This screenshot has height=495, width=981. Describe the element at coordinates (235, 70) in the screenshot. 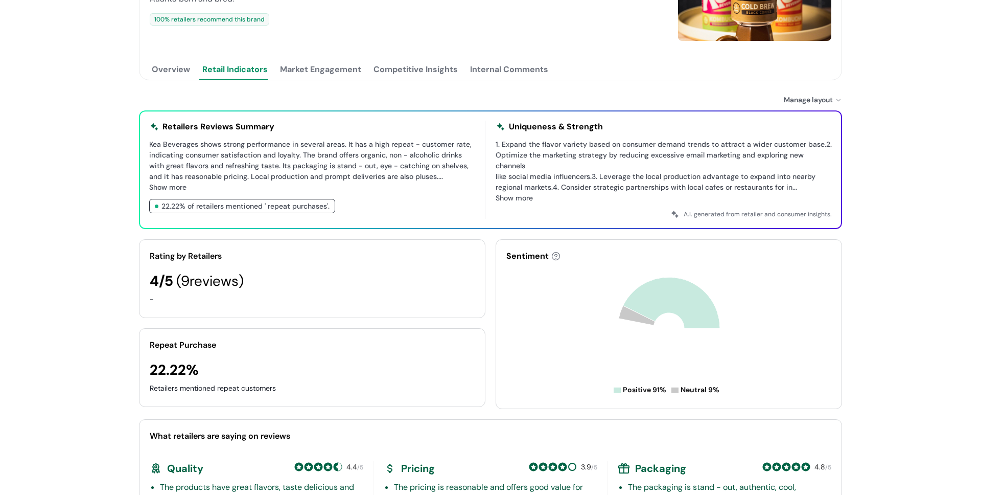

I see `button: Retail Indicators` at that location.